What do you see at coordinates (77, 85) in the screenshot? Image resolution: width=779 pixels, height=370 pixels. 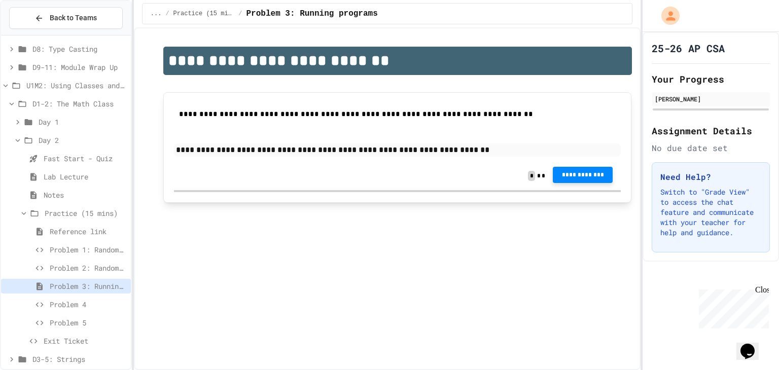 I see `span: U1M2: Using Classes and Objects` at bounding box center [77, 85].